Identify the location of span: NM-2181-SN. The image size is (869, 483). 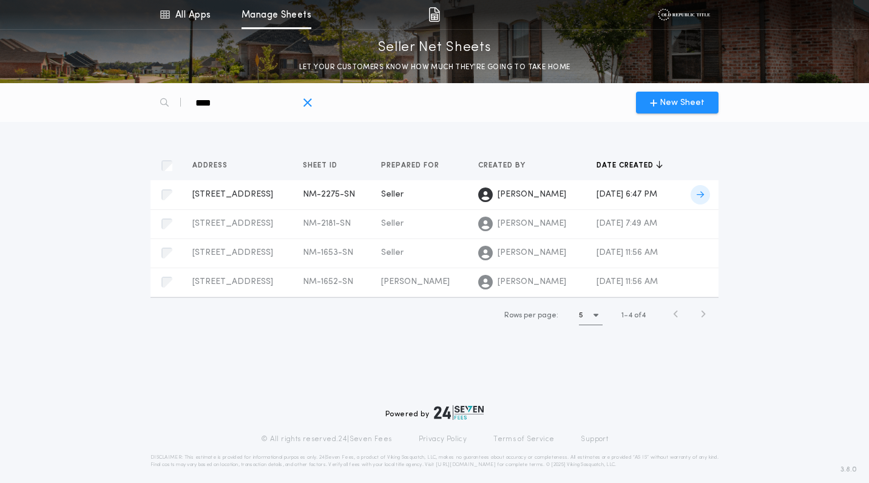
(326, 223).